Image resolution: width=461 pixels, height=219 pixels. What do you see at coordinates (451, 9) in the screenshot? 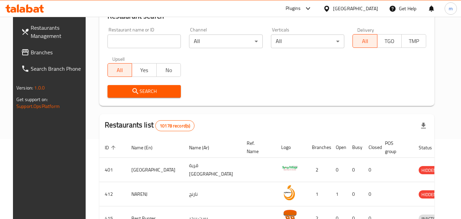
I see `span: m` at bounding box center [451, 9].